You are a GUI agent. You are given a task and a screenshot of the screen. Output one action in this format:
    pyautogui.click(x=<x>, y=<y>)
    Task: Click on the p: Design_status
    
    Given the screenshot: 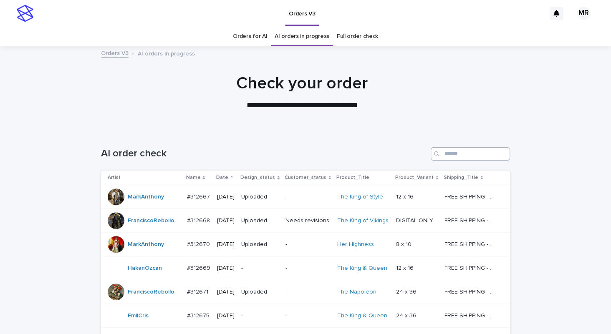 What is the action you would take?
    pyautogui.click(x=257, y=178)
    